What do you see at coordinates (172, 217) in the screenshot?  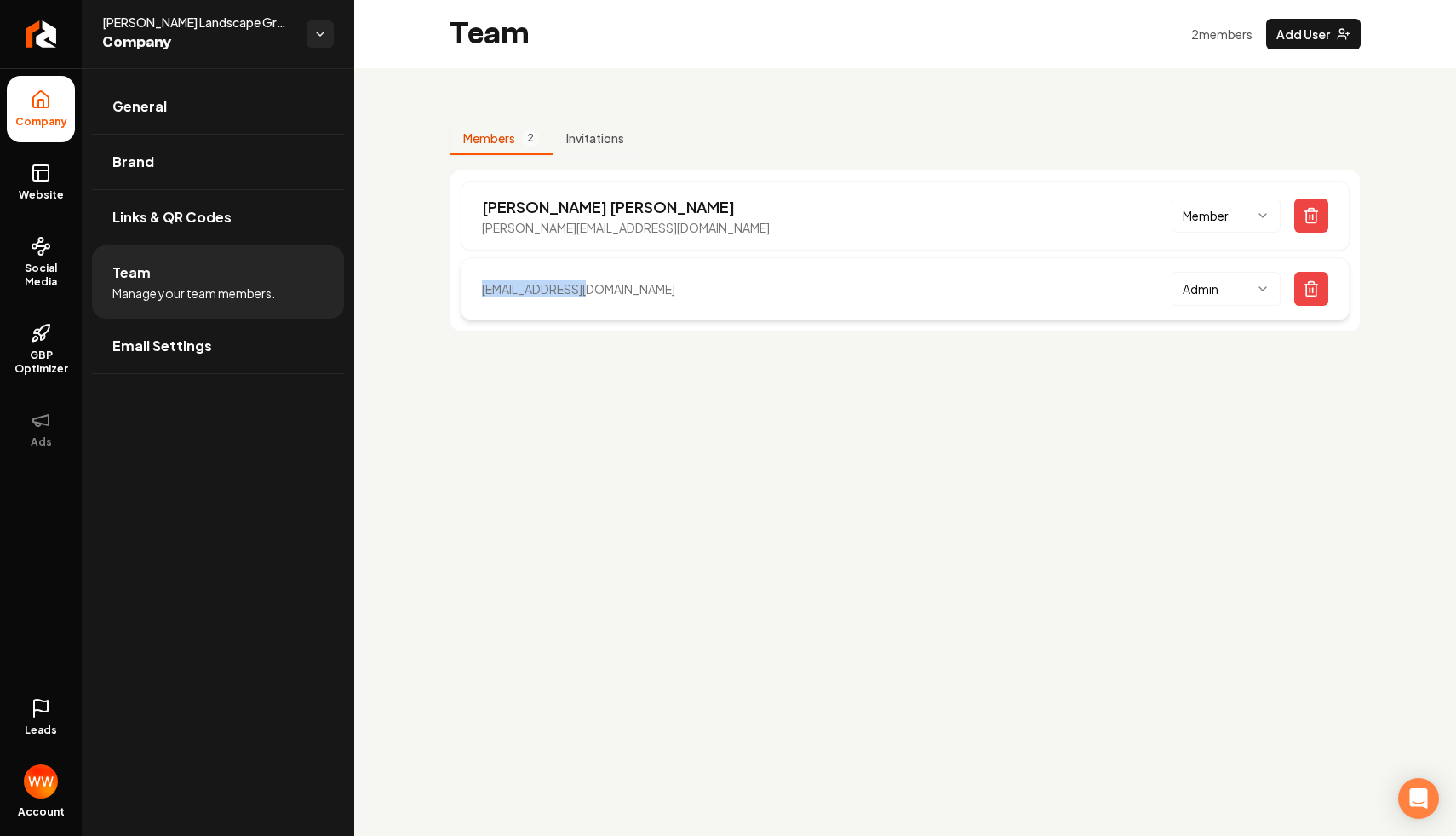 I see `span: Links & QR Codes` at bounding box center [172, 217].